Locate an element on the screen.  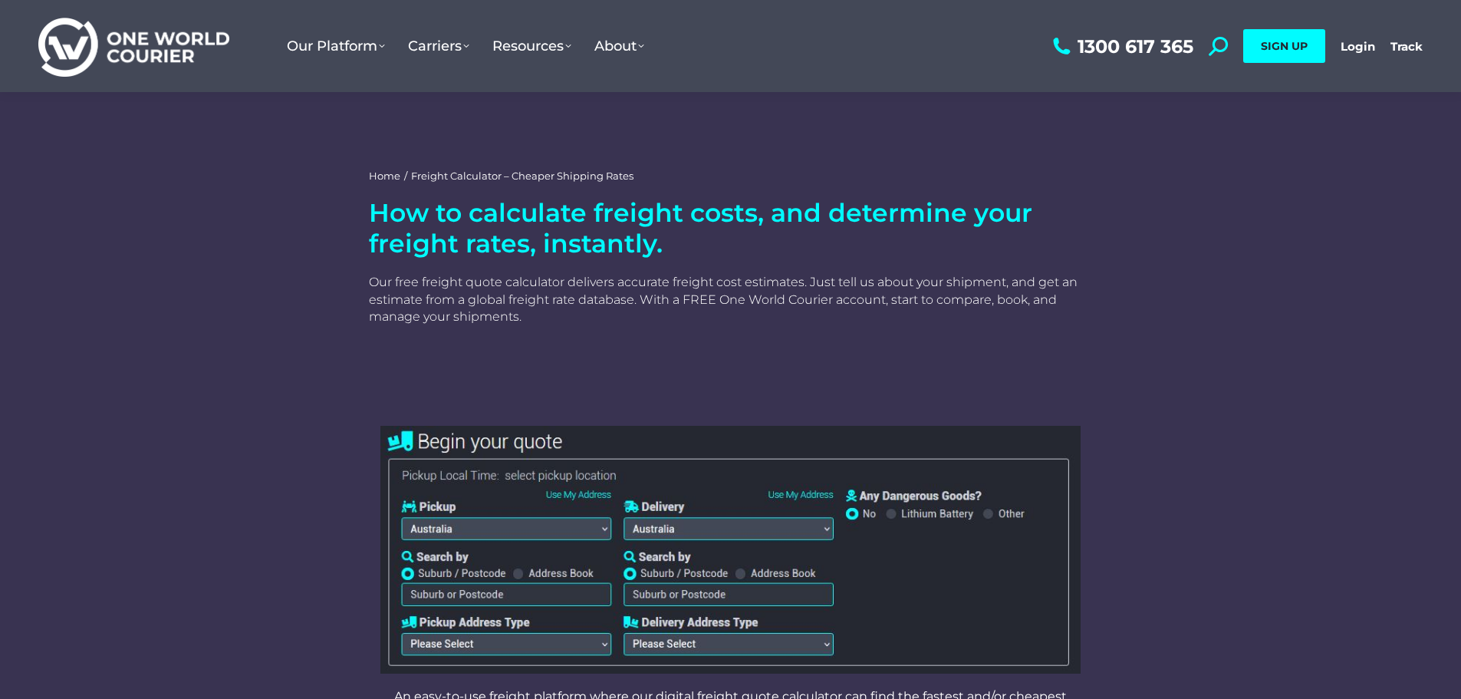
a: Resources is located at coordinates (532, 46).